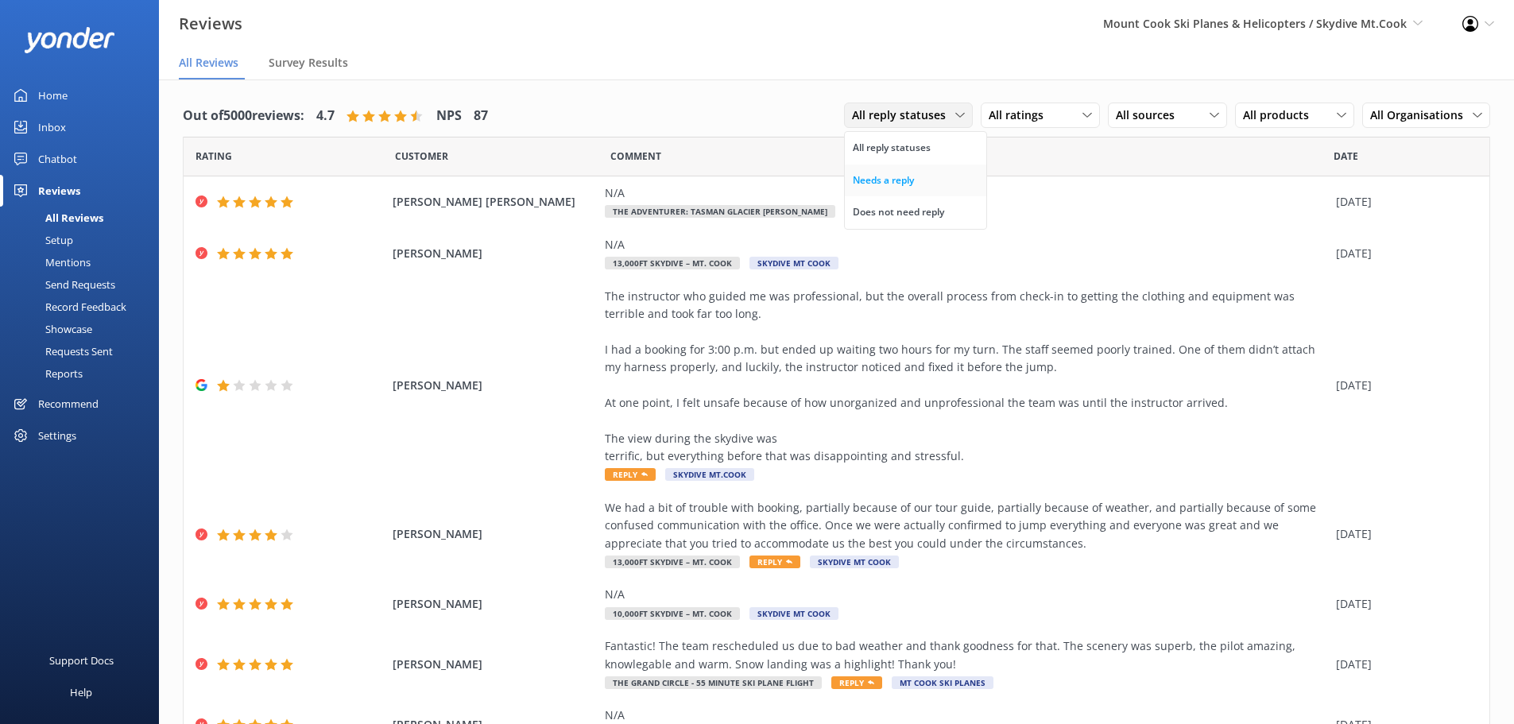  I want to click on span: Survey Results, so click(308, 63).